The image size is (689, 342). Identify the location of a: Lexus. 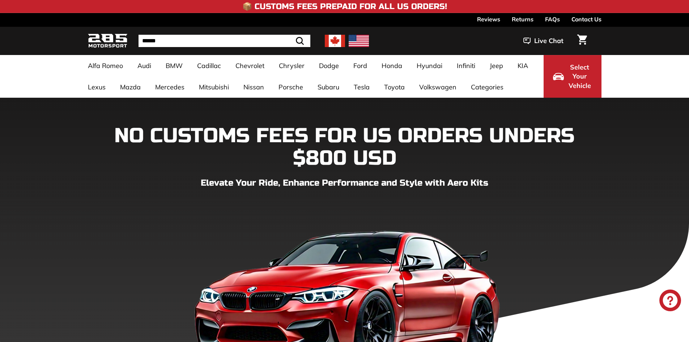
(97, 87).